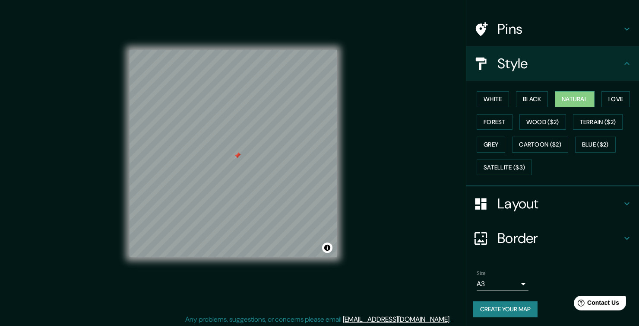  What do you see at coordinates (616, 99) in the screenshot?
I see `button: Love` at bounding box center [616, 99].